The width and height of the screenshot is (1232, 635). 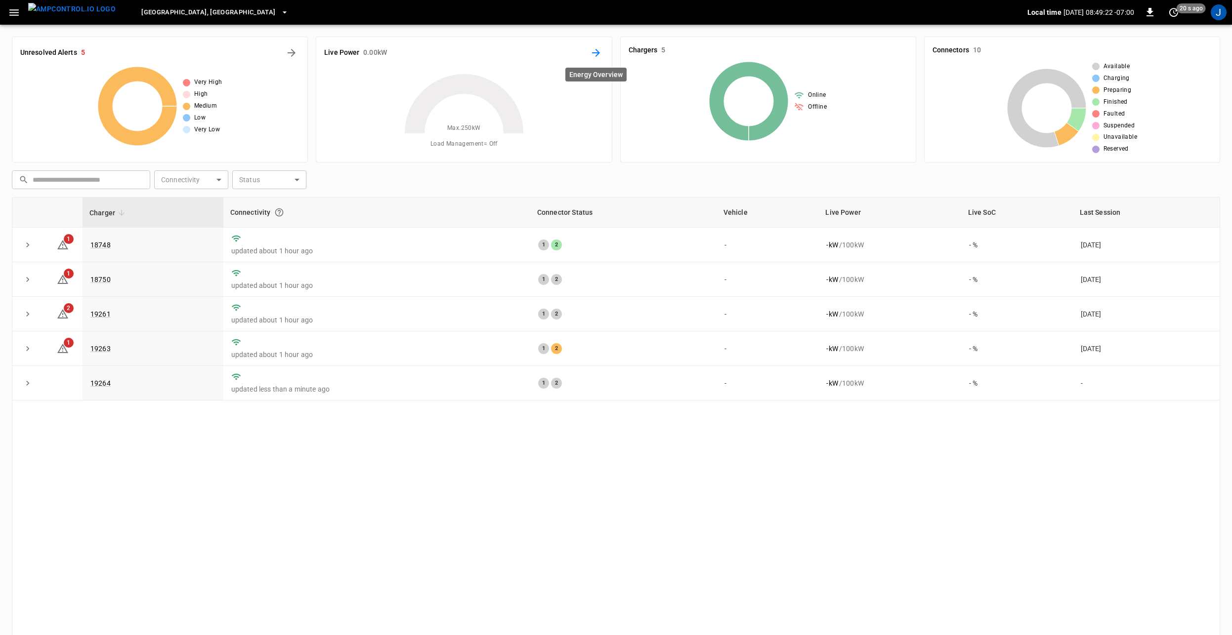 What do you see at coordinates (200, 118) in the screenshot?
I see `span: Low` at bounding box center [200, 118].